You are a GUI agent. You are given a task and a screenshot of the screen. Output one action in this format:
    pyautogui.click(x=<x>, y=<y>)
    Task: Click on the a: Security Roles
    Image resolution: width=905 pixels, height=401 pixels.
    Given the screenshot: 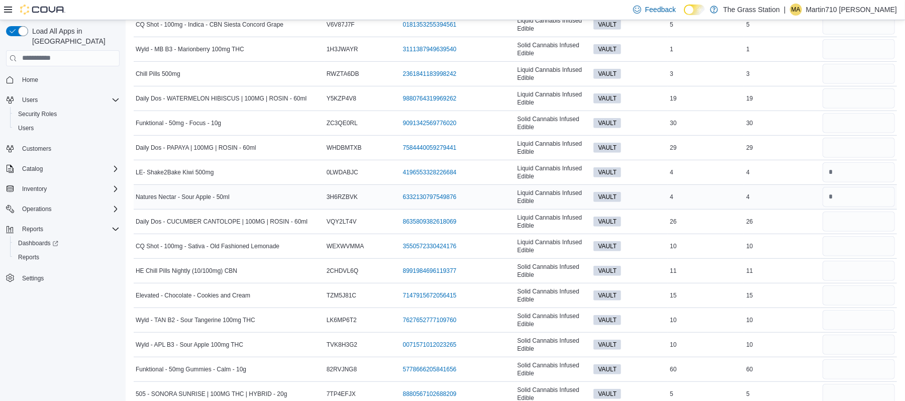 What is the action you would take?
    pyautogui.click(x=37, y=114)
    